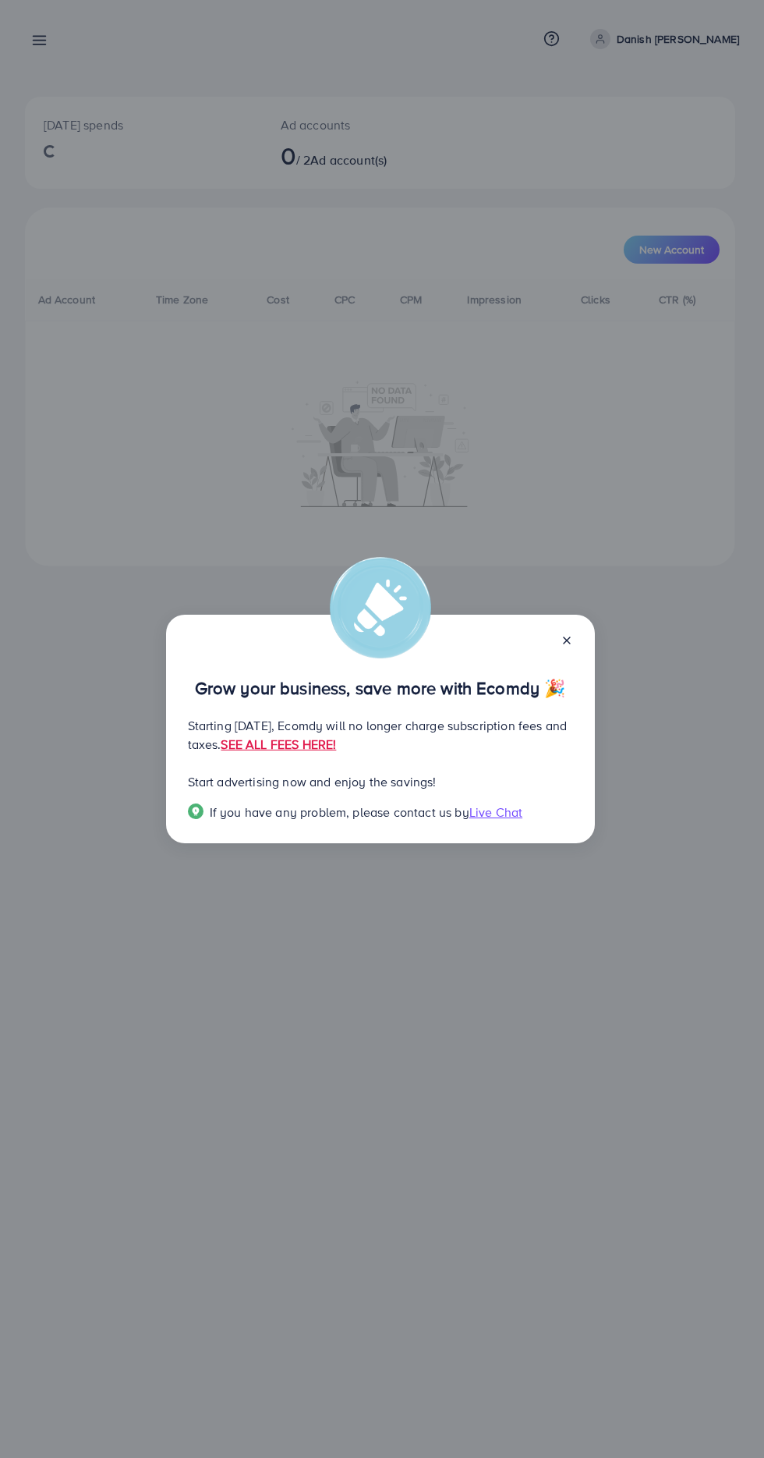  I want to click on span: Live Chat, so click(496, 812).